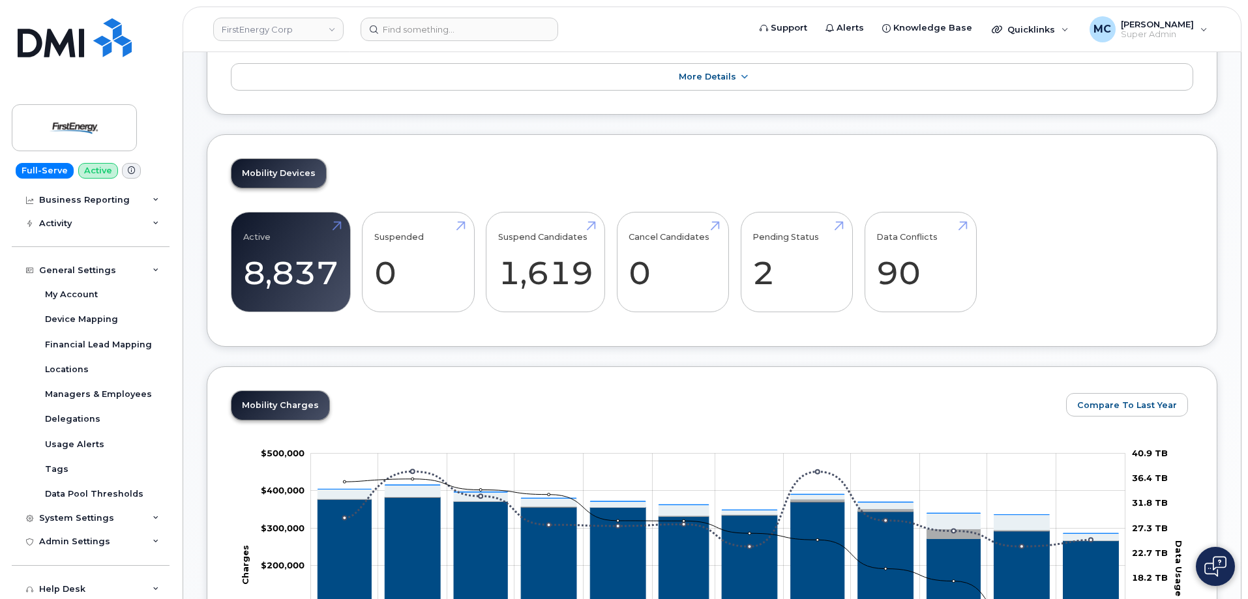  I want to click on a: Mobility Devices, so click(278, 173).